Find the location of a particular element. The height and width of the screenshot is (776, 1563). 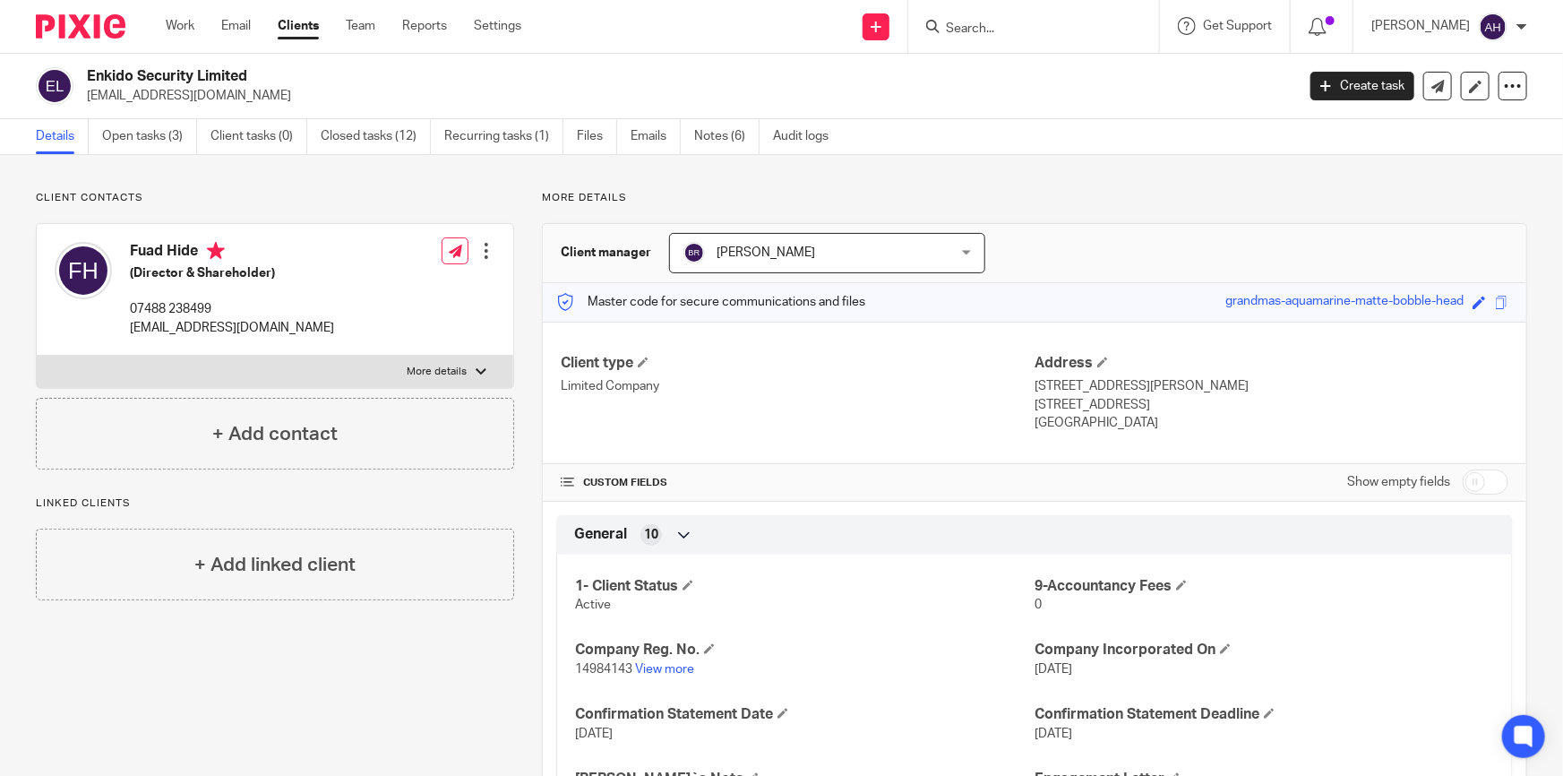

a: View more is located at coordinates (665, 669).